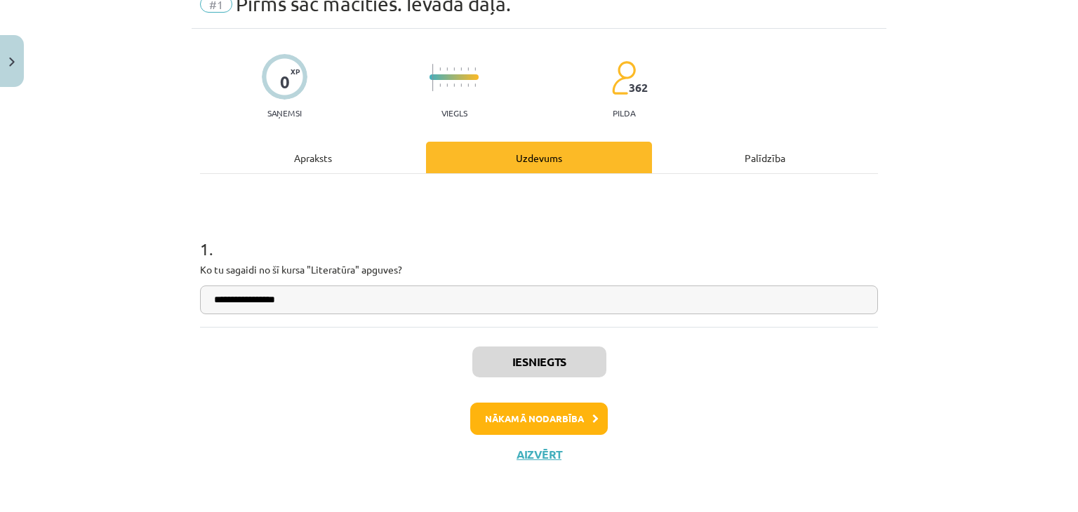 The height and width of the screenshot is (512, 1078). Describe the element at coordinates (624, 113) in the screenshot. I see `p: pilda` at that location.